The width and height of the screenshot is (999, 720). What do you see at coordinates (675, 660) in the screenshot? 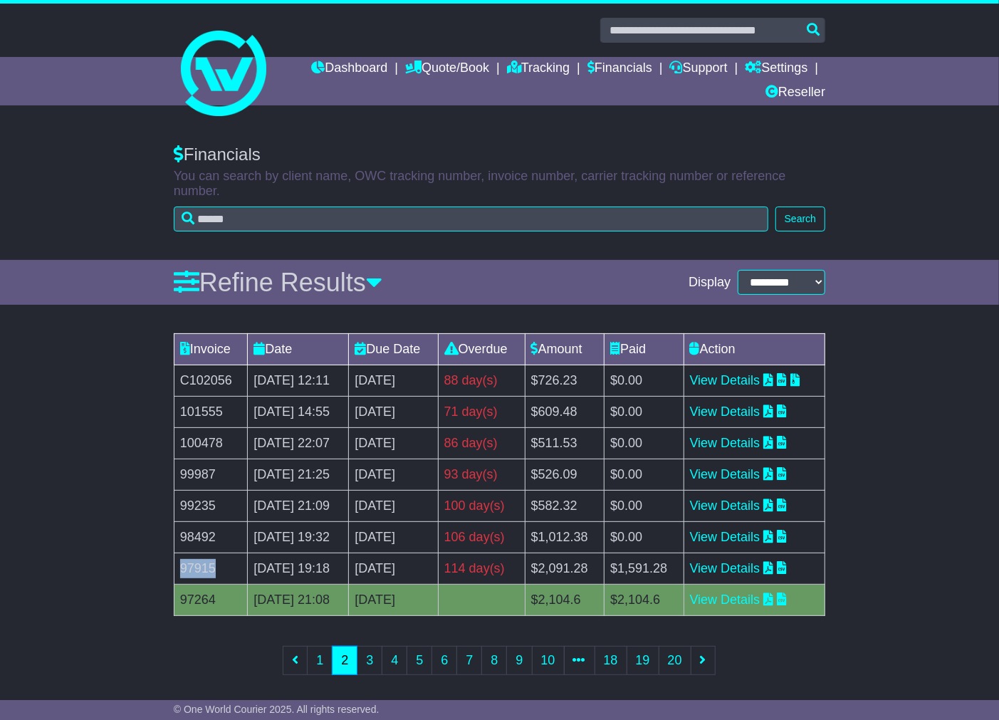
I see `a: 20` at bounding box center [675, 660].